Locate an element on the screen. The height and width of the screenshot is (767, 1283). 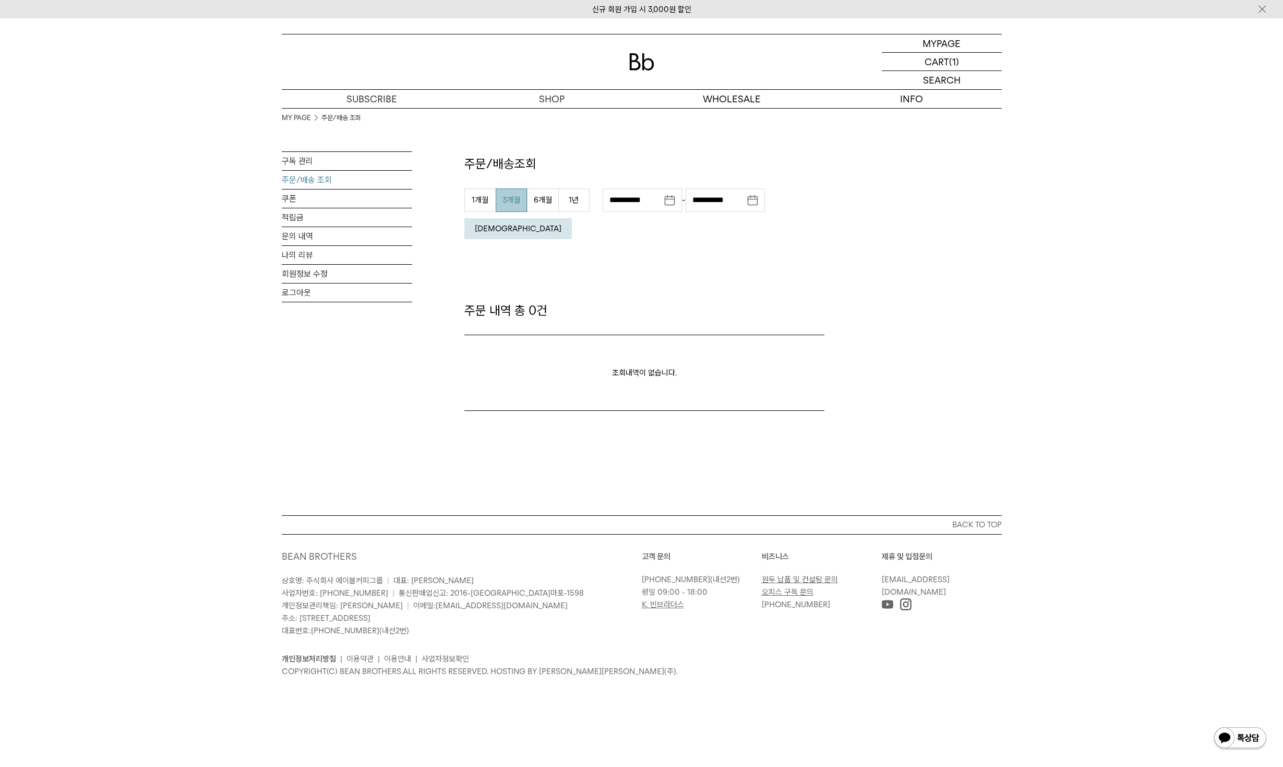
a: SUBSCRIBE is located at coordinates (372, 99).